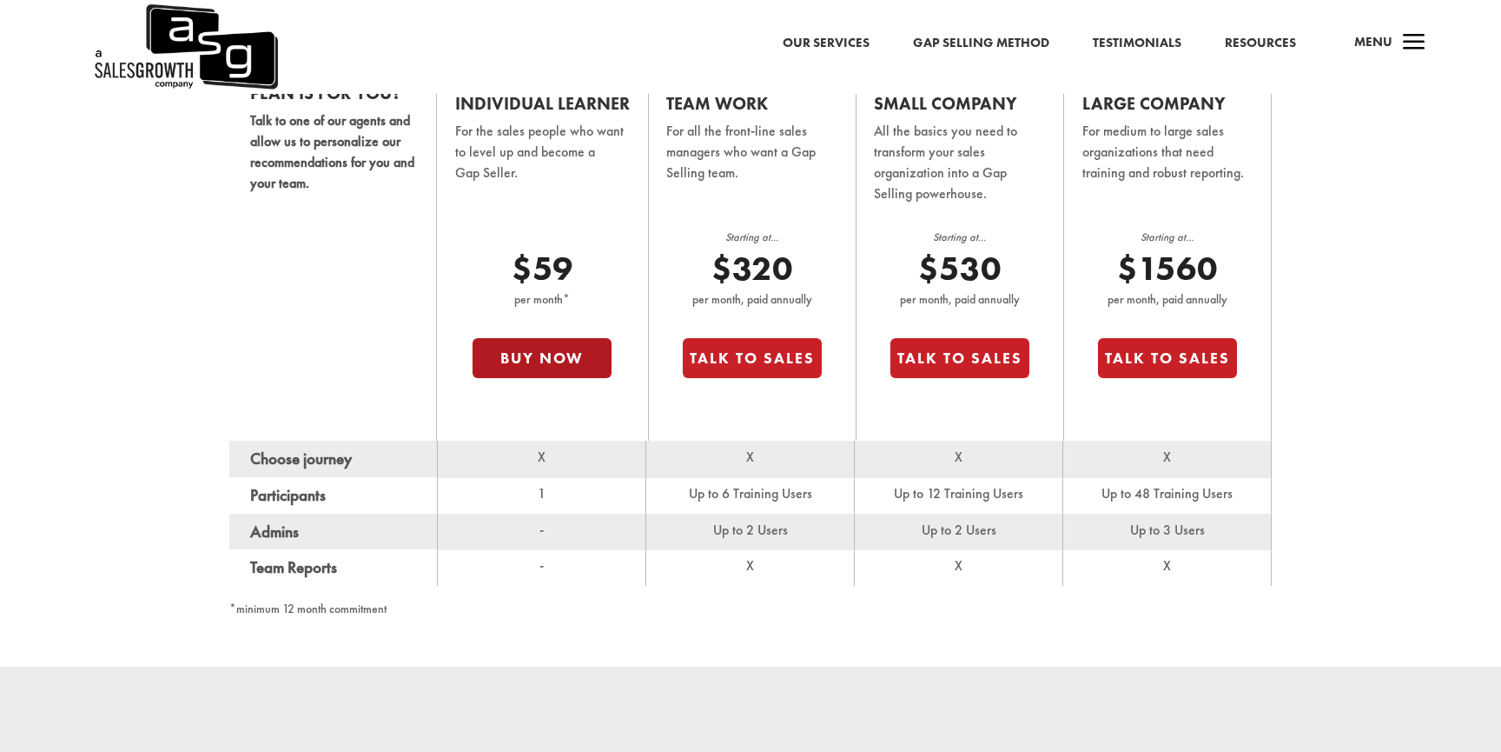 The image size is (1501, 752). Describe the element at coordinates (751, 609) in the screenshot. I see `p: *minimum 12 month commitment` at that location.